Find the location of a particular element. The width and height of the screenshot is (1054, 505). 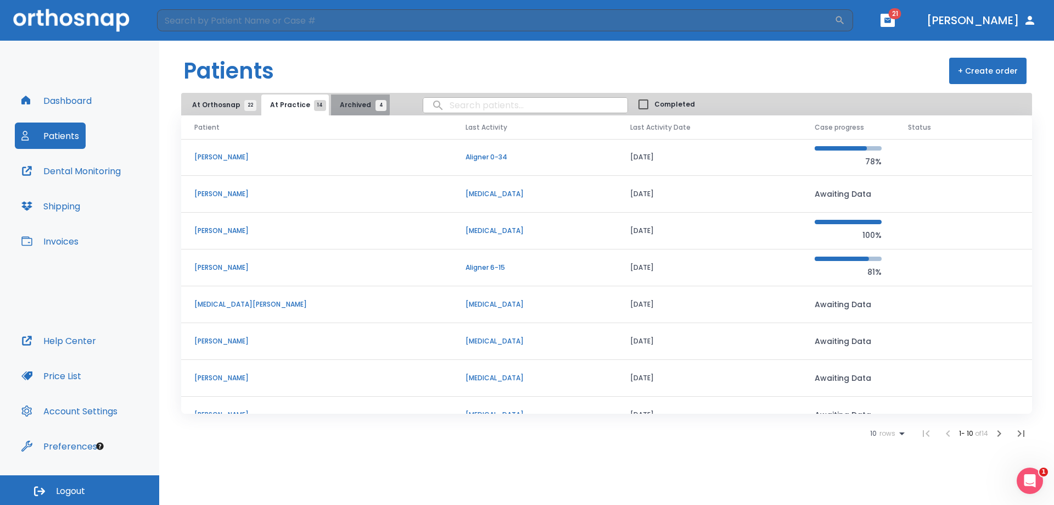

span: 10 is located at coordinates (874, 433).